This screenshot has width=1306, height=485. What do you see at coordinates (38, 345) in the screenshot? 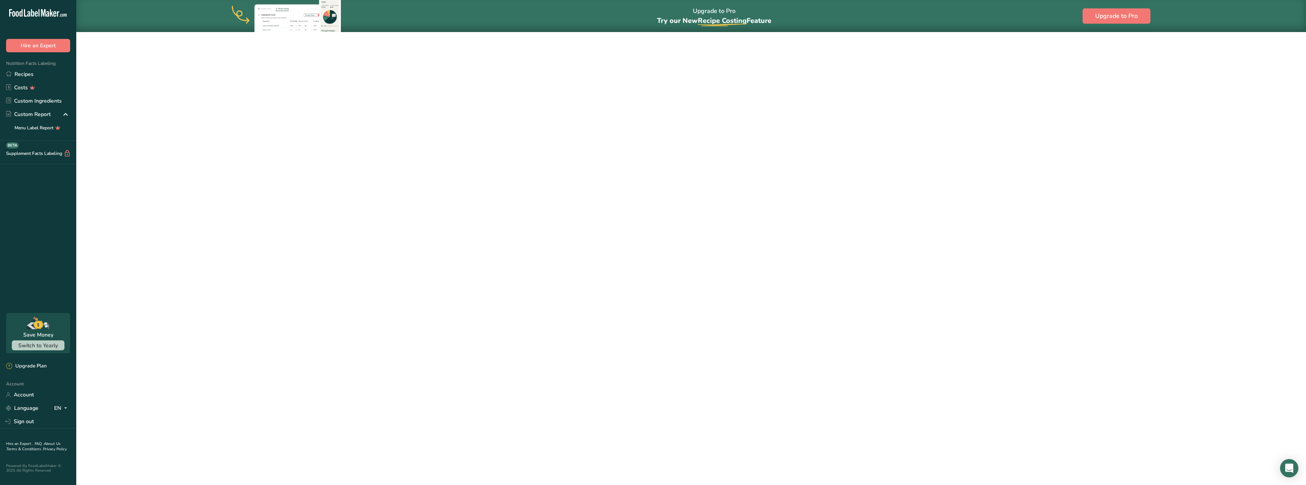
I see `span: Switch to Yearly` at bounding box center [38, 345].